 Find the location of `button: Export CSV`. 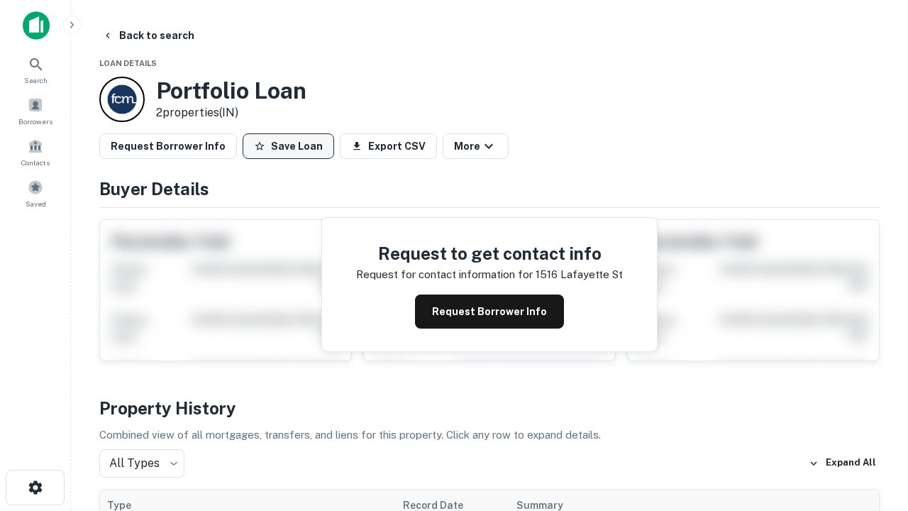

button: Export CSV is located at coordinates (388, 146).